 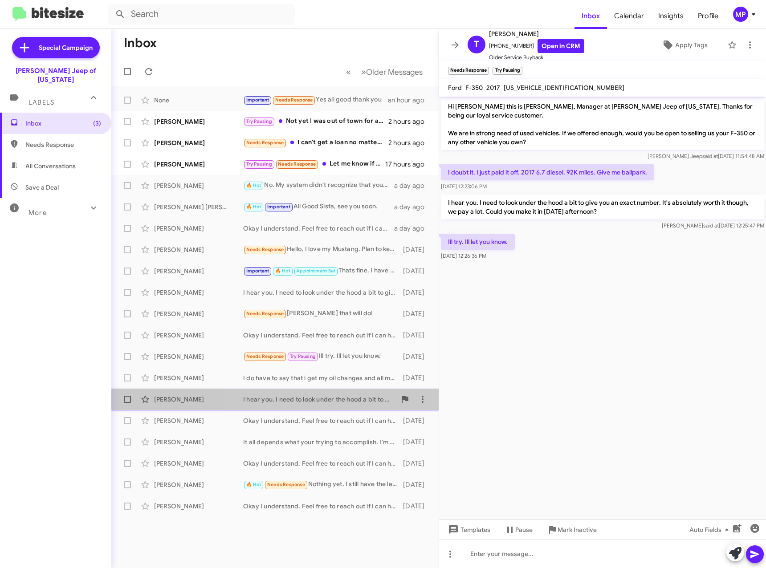 I want to click on div: I hear you. I need to look under the hood a bit to give you an exact number. It's absolutely wort..., so click(x=322, y=293).